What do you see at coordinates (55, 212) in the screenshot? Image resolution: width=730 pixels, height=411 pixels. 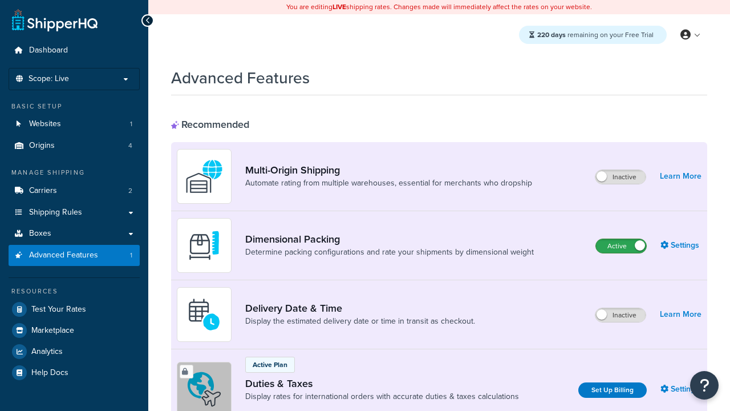 I see `span: Shipping Rules` at bounding box center [55, 212].